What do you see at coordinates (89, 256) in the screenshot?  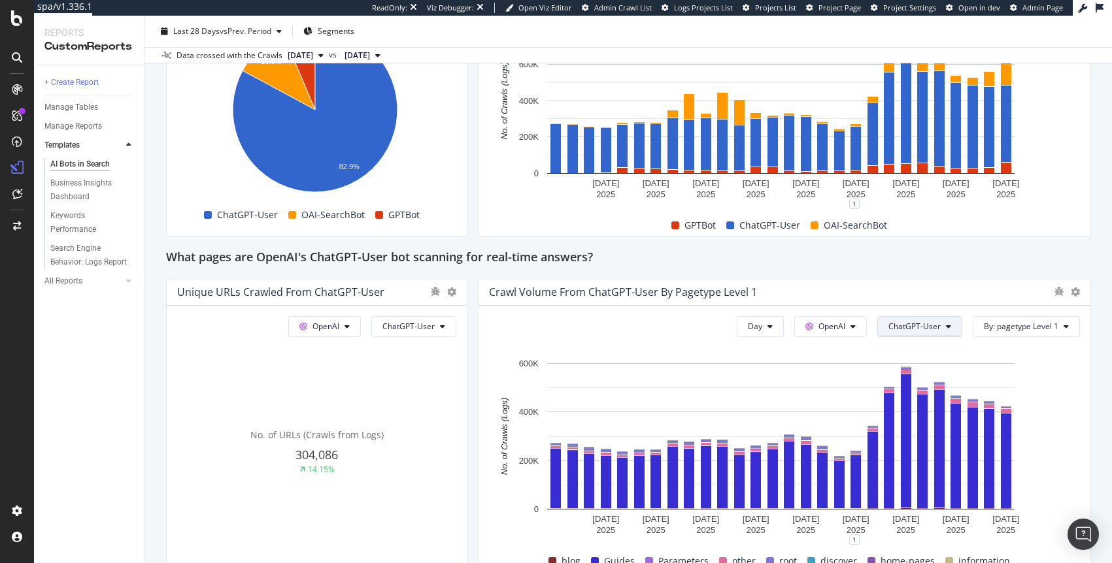 I see `div: Search Engine Behavior: Logs Report` at bounding box center [89, 256].